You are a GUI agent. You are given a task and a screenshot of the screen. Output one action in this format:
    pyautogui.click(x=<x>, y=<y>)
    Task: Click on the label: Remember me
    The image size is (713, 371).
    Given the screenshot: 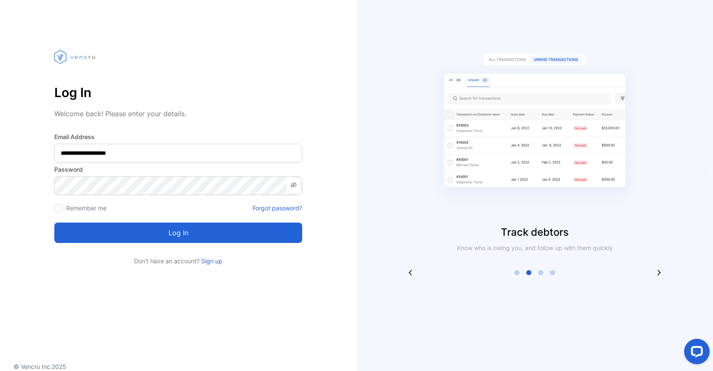 What is the action you would take?
    pyautogui.click(x=86, y=208)
    